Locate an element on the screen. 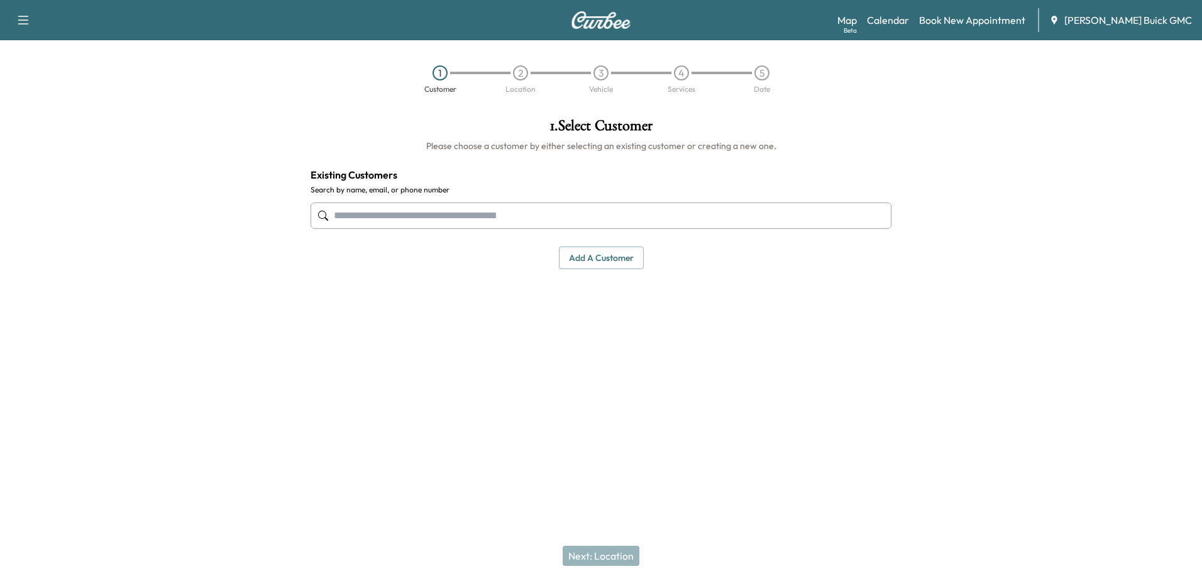 The image size is (1202, 581). div: Customer is located at coordinates (440, 89).